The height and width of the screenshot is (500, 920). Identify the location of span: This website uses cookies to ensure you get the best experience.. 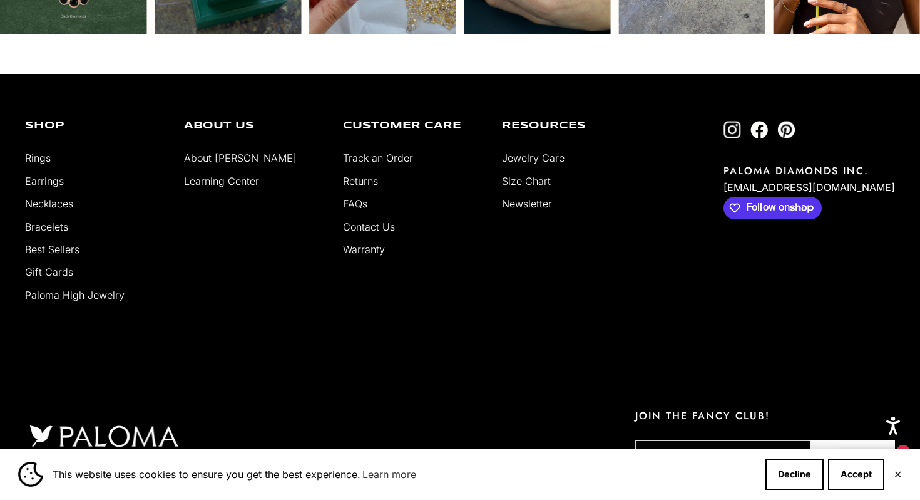
(404, 474).